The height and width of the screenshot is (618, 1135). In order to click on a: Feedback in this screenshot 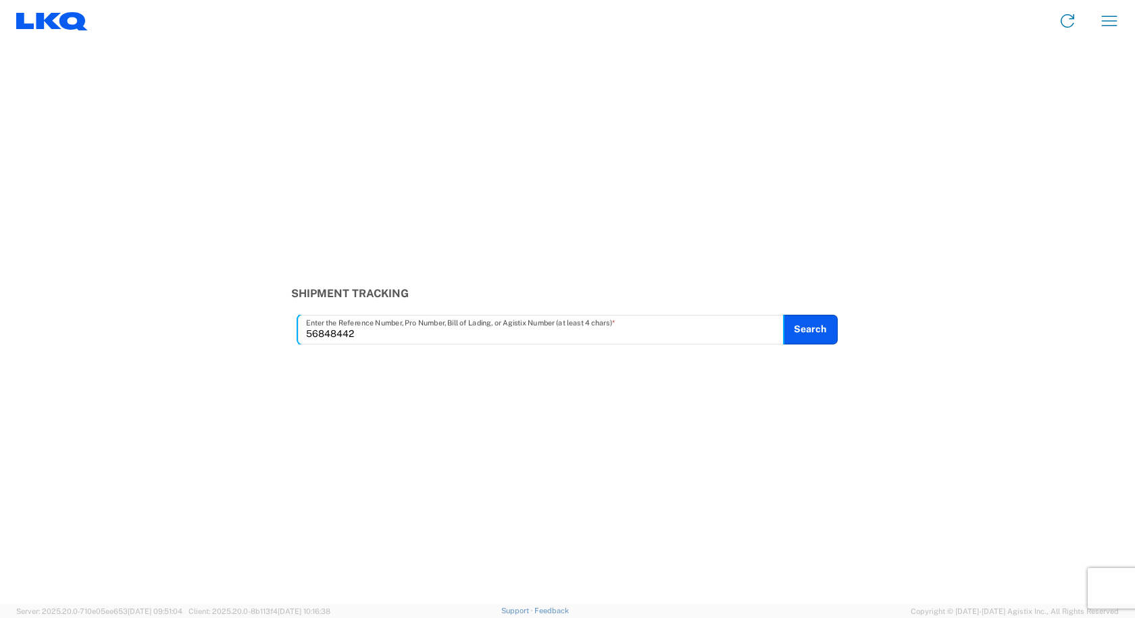, I will do `click(551, 611)`.